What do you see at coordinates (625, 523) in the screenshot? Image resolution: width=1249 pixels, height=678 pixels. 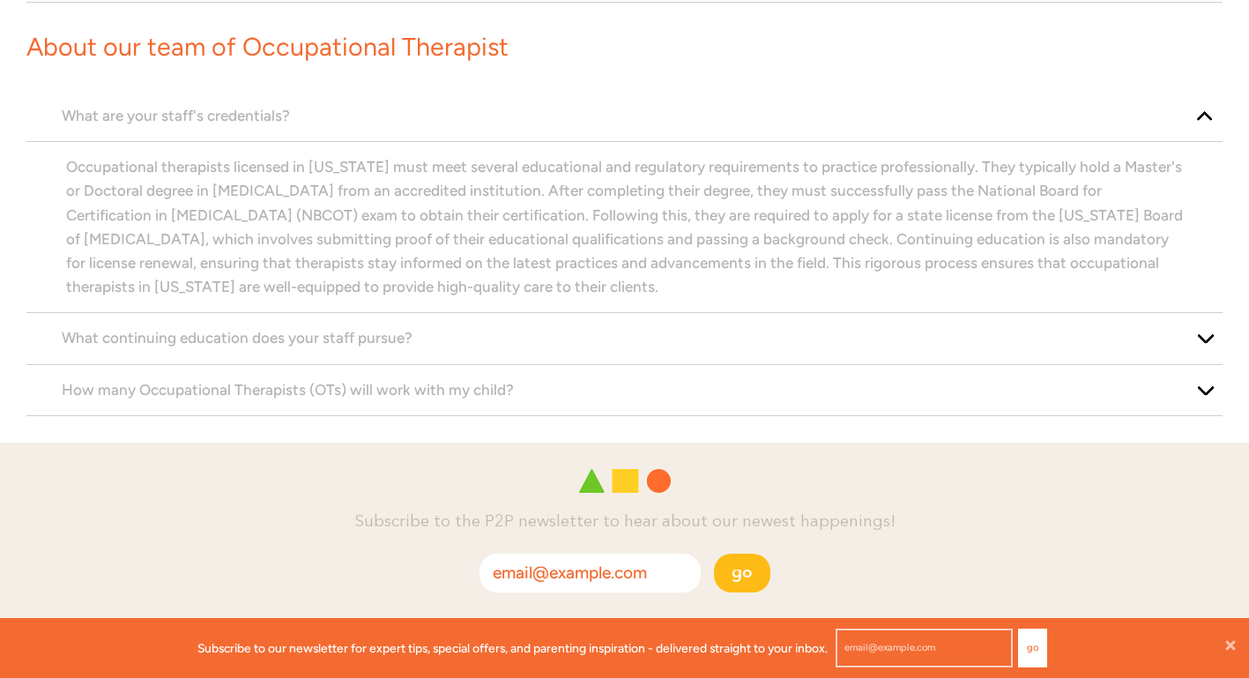 I see `h4: Subscribe to the P2P newsletter to hear about our newest happenings!` at bounding box center [625, 523].